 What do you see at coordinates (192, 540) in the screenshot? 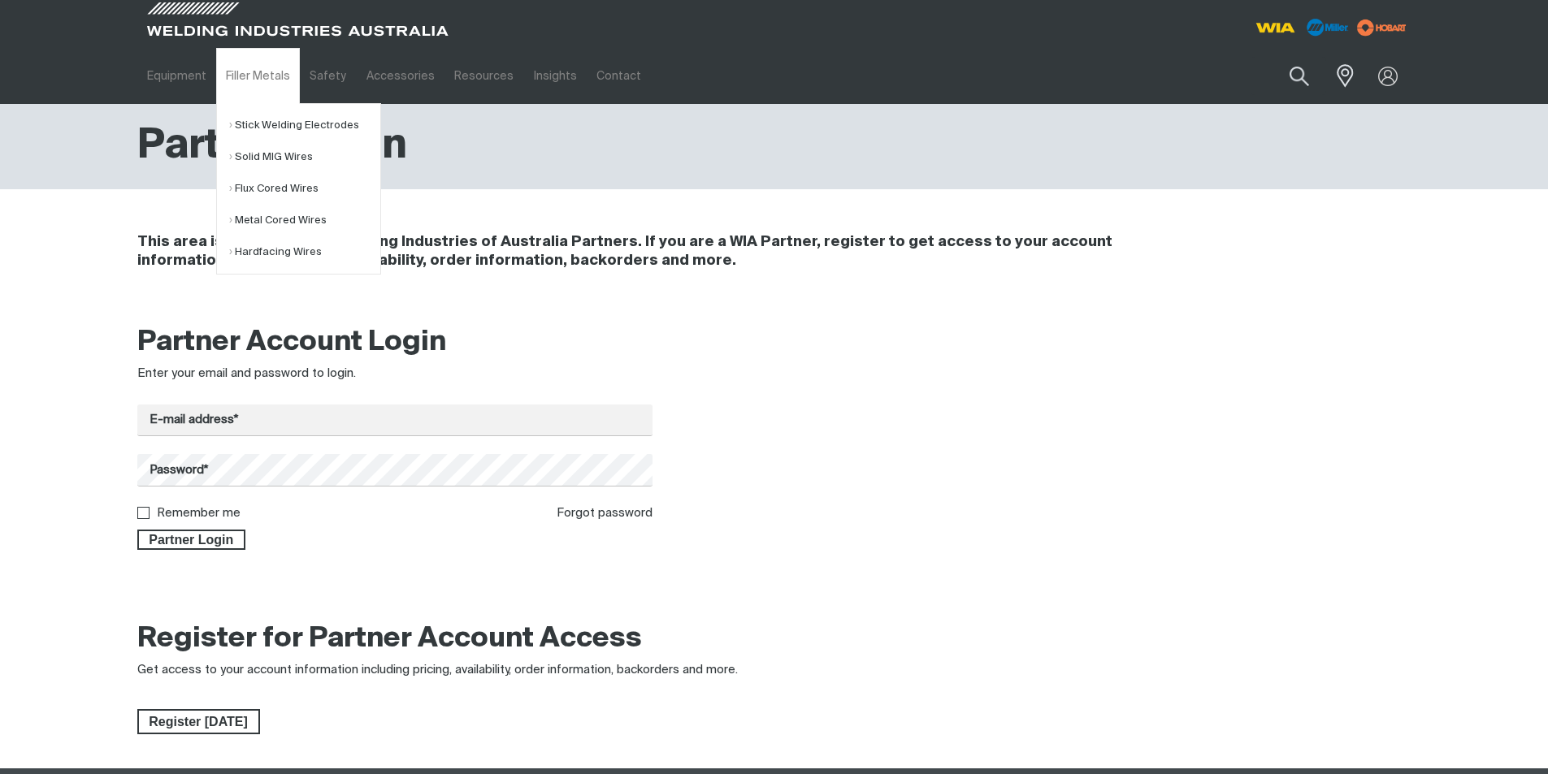
I see `span: Partner Login` at bounding box center [192, 540].